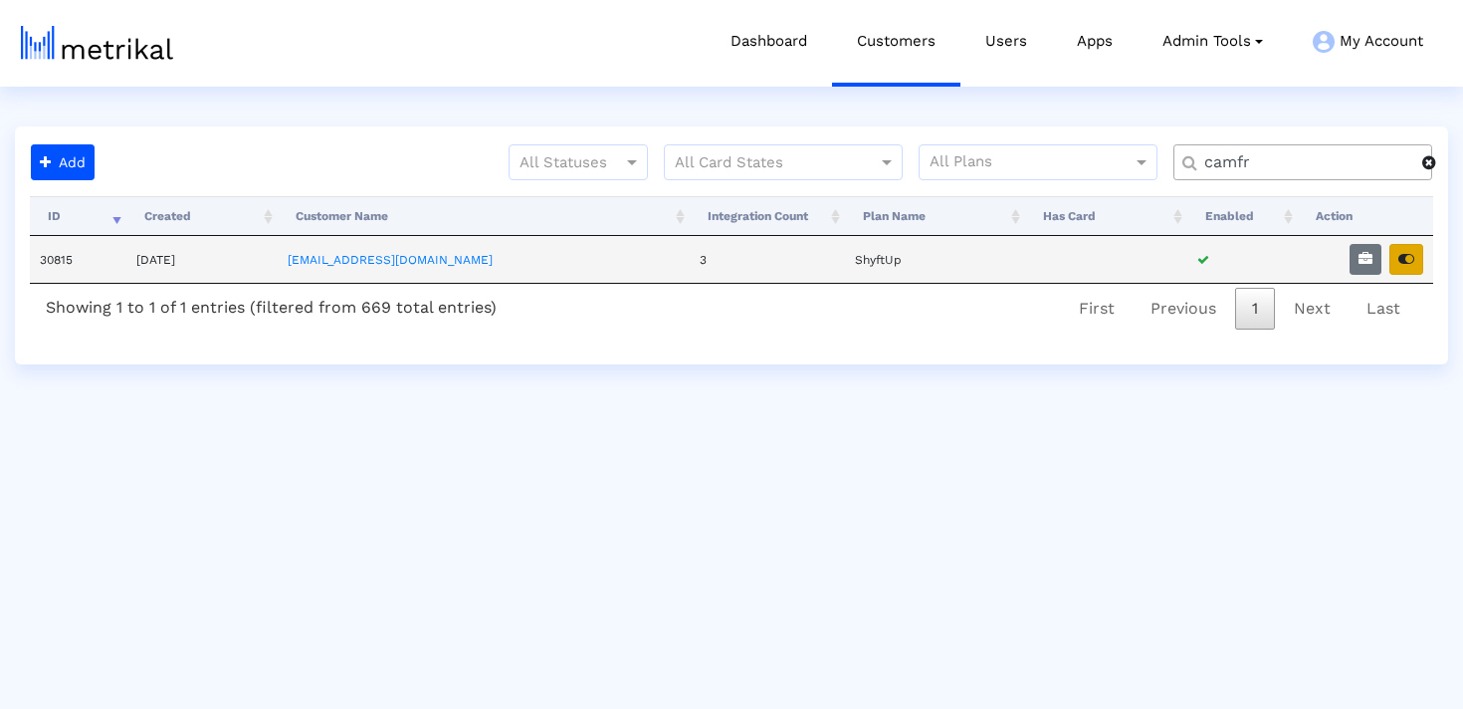 This screenshot has height=709, width=1463. What do you see at coordinates (1242, 216) in the screenshot?
I see `th: Enabled: activate to sort column ascending` at bounding box center [1242, 216].